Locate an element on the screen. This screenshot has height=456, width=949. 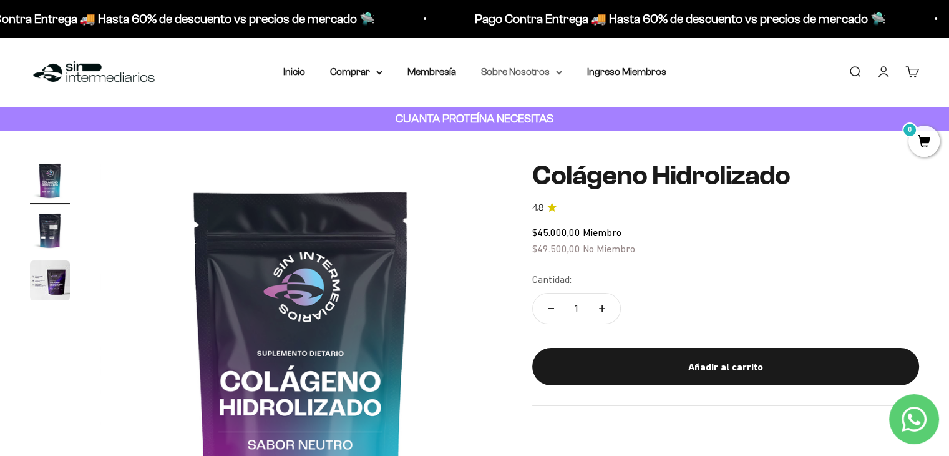
button: Ir al artículo 2 is located at coordinates (50, 232).